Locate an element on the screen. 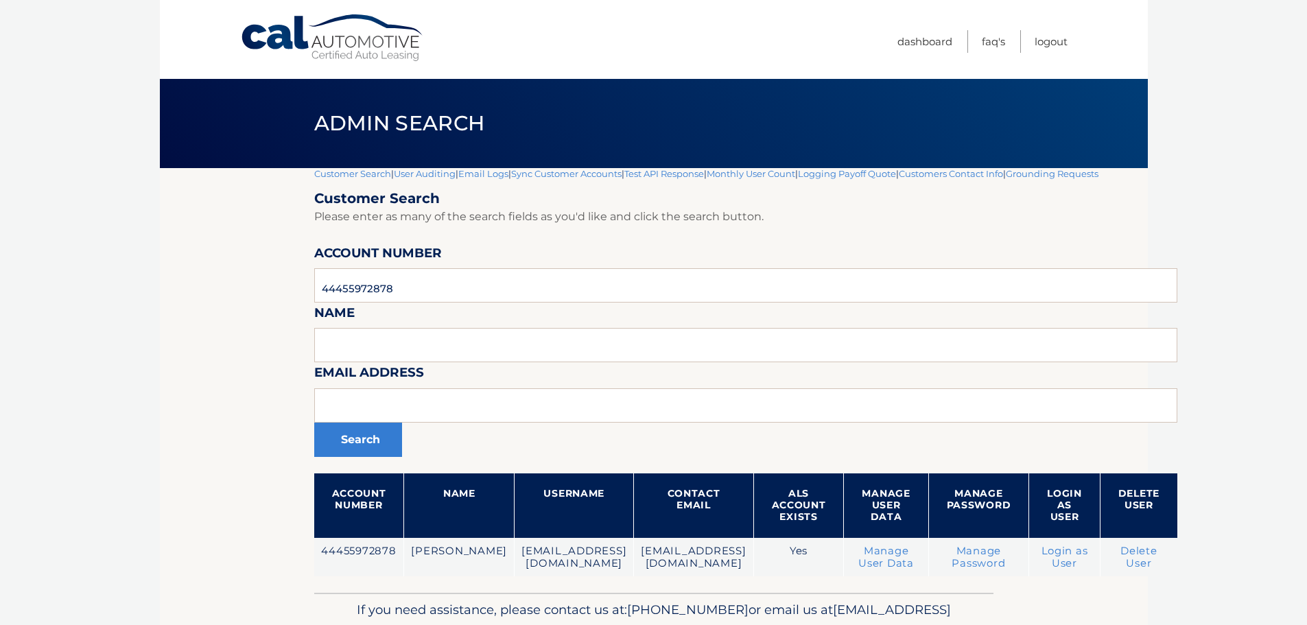 The width and height of the screenshot is (1307, 625). a: Customer Search is located at coordinates (353, 174).